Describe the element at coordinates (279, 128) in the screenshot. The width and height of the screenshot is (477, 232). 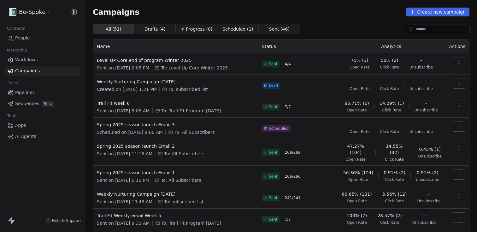
I see `span: Scheduled` at that location.